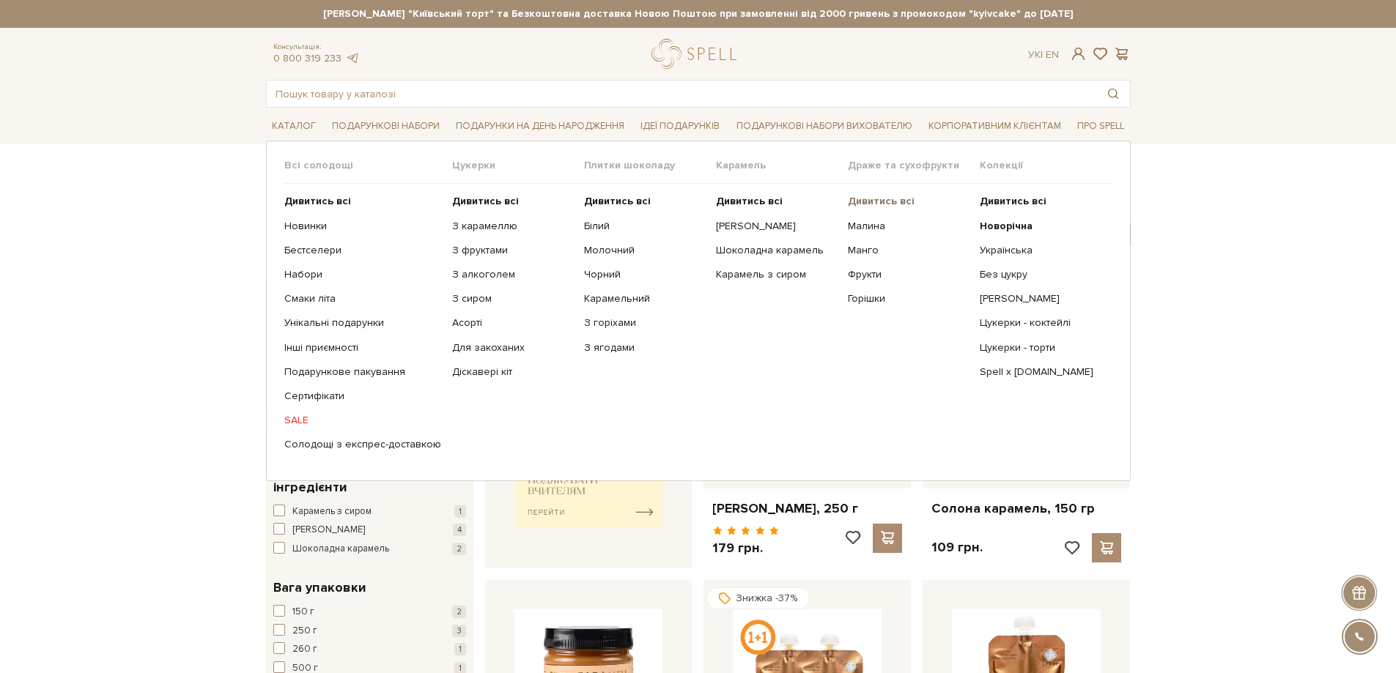  Describe the element at coordinates (512, 275) in the screenshot. I see `a: З алкоголем` at that location.